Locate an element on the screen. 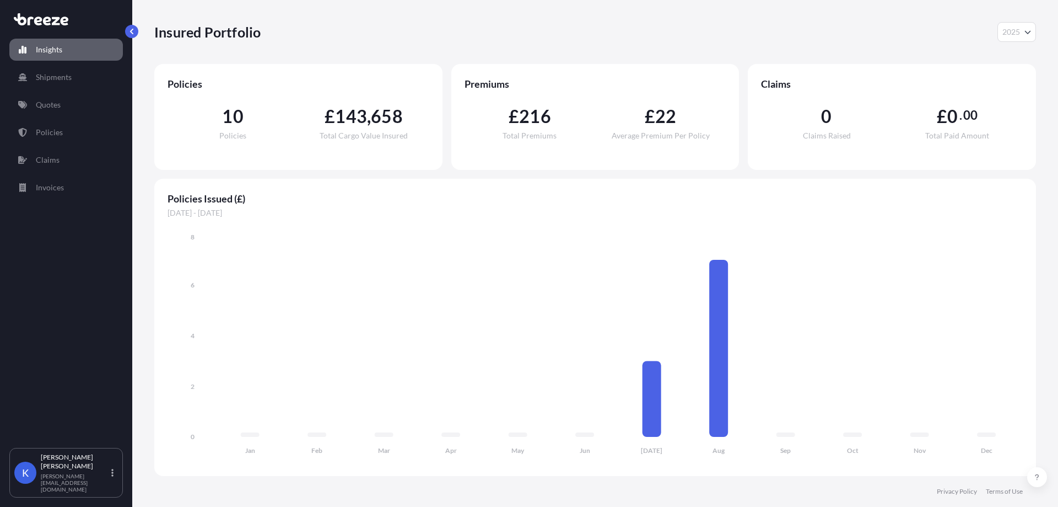  span: 00 is located at coordinates (971, 115).